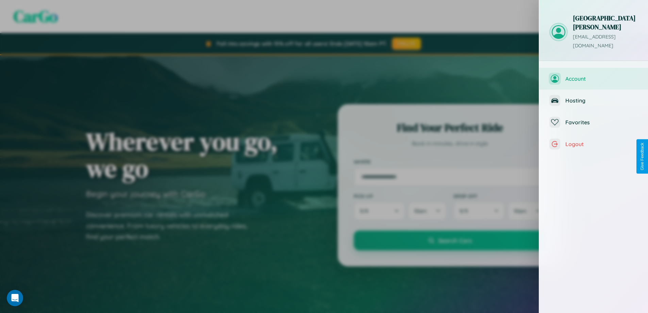 Image resolution: width=648 pixels, height=313 pixels. What do you see at coordinates (643, 156) in the screenshot?
I see `div: Give Feedback` at bounding box center [643, 156].